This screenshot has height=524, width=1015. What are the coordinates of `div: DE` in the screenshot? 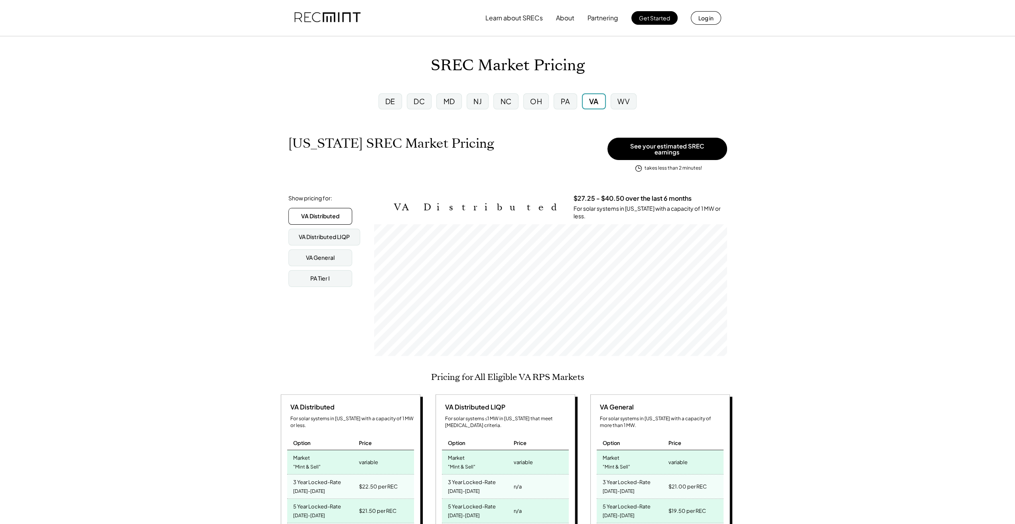 It's located at (390, 101).